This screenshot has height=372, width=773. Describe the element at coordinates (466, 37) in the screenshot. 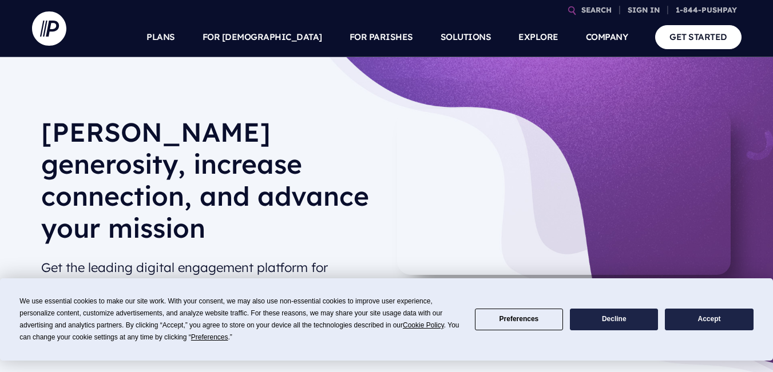

I see `a: SOLUTIONS` at that location.